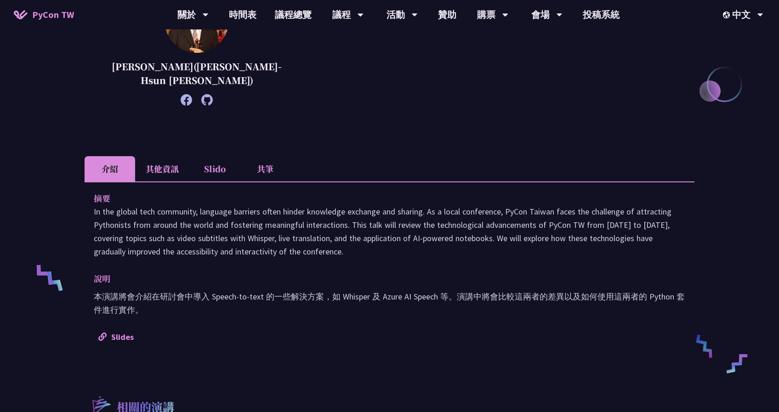 Image resolution: width=779 pixels, height=412 pixels. I want to click on li: Slido, so click(215, 169).